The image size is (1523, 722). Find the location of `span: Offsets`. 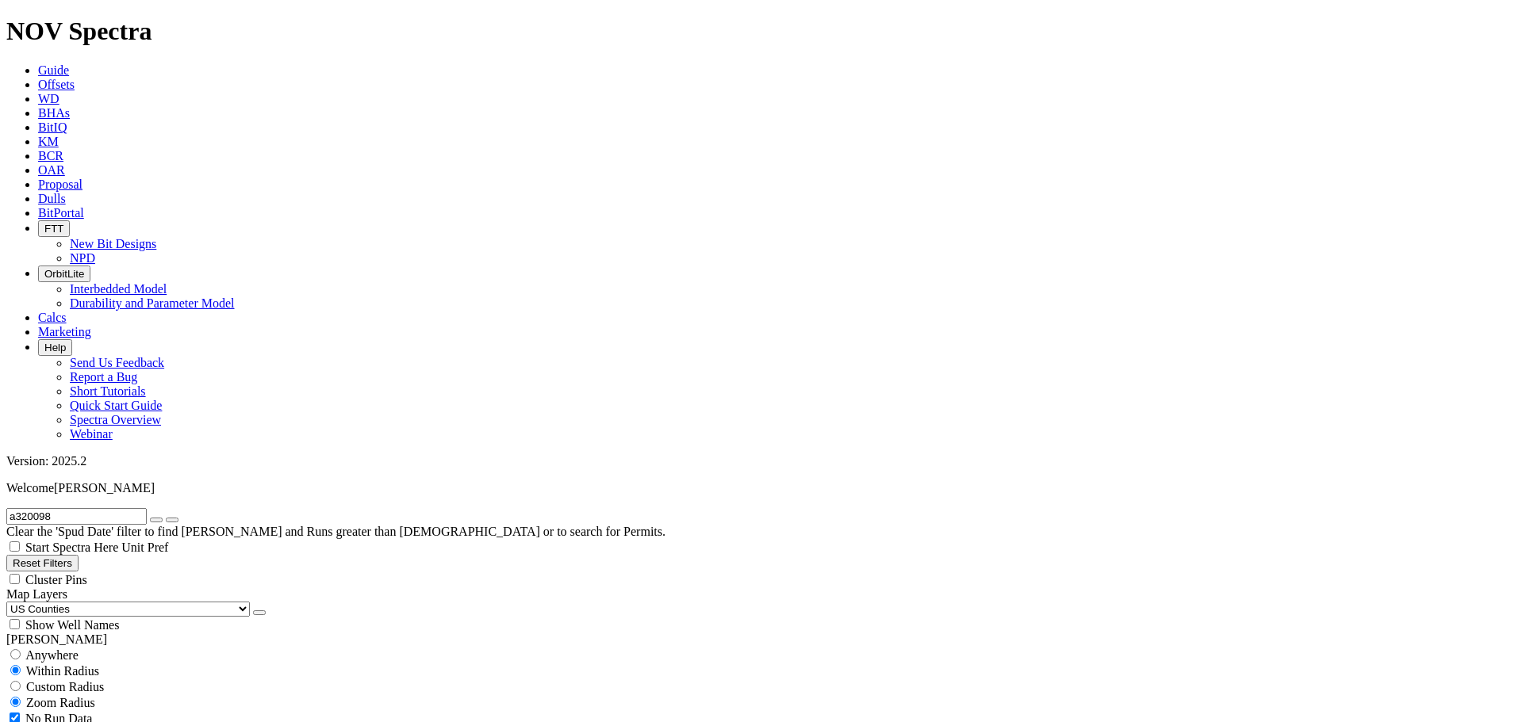

span: Offsets is located at coordinates (56, 84).